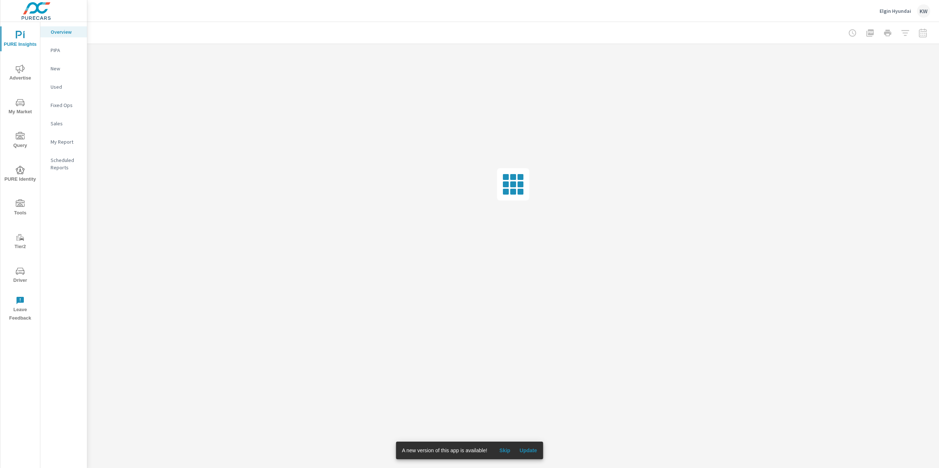 The image size is (939, 468). I want to click on p: My Report, so click(66, 142).